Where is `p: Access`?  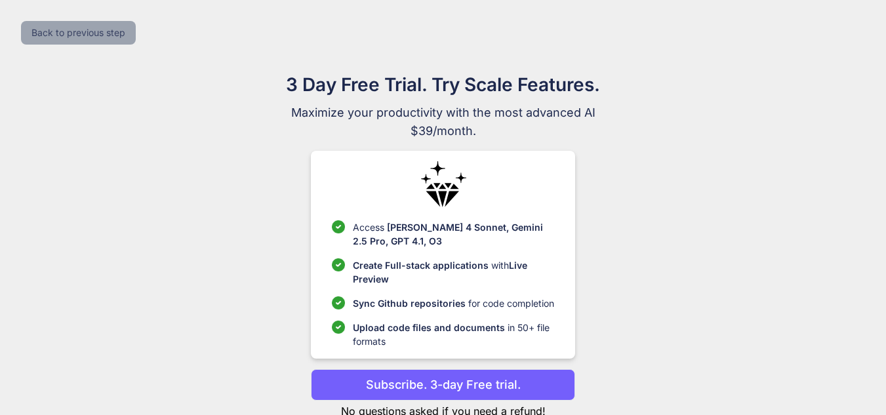 p: Access is located at coordinates (453, 234).